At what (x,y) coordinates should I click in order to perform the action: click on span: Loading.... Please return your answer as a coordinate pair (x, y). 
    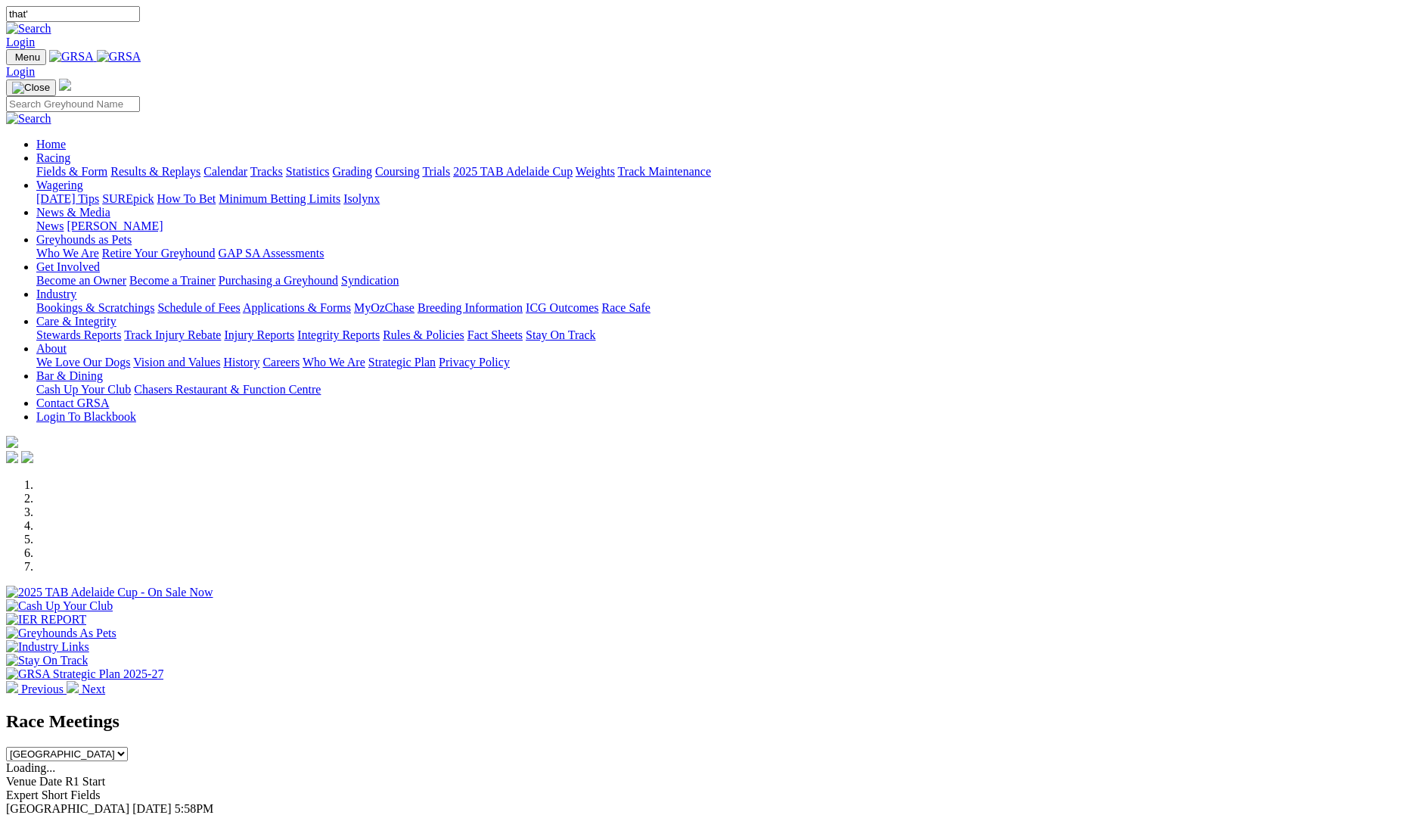
    Looking at the image, I should click on (30, 767).